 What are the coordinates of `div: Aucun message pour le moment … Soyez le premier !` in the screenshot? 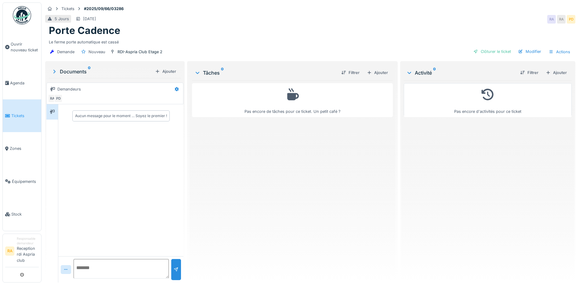 It's located at (121, 116).